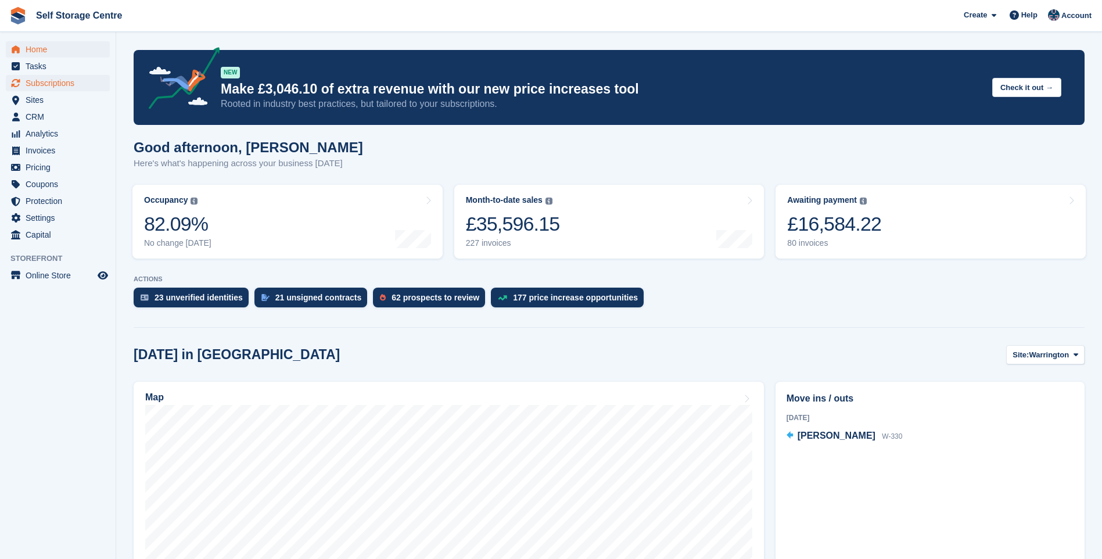 The height and width of the screenshot is (559, 1102). Describe the element at coordinates (178, 224) in the screenshot. I see `div: 82.09%` at that location.